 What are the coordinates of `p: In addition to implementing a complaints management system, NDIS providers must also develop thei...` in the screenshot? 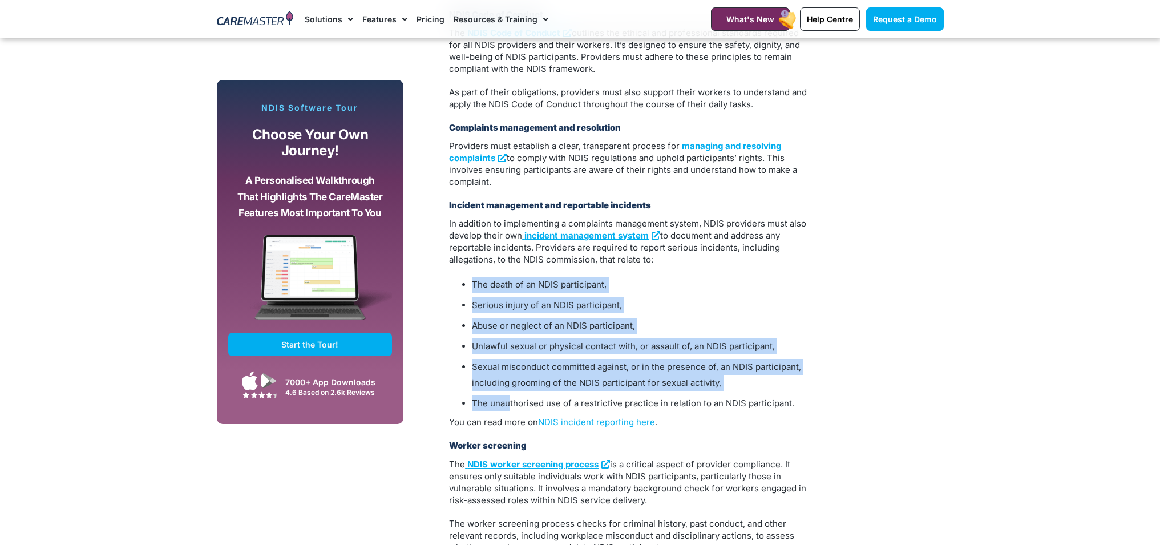 It's located at (629, 241).